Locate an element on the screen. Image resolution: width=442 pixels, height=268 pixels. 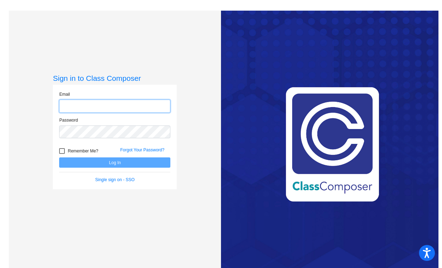
a: Forgot Your Password? is located at coordinates (142, 150).